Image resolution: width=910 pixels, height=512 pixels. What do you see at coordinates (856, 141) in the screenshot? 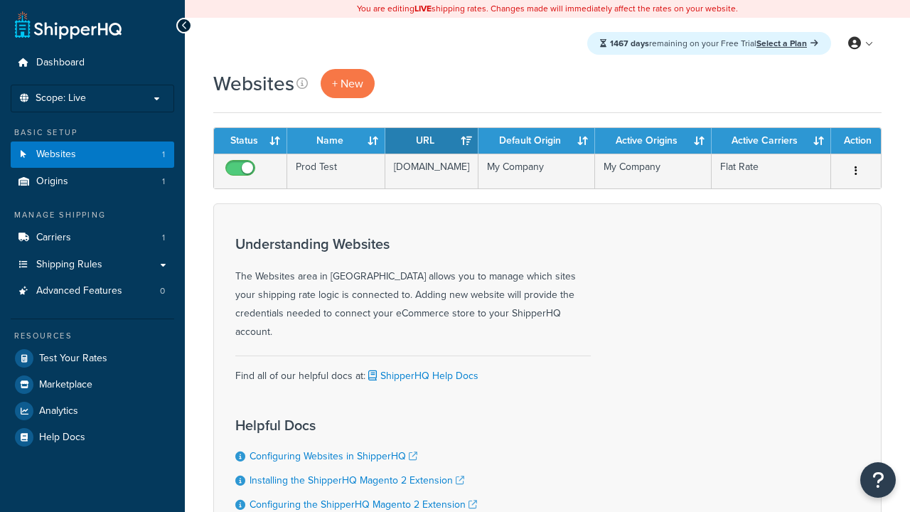
I see `th: Action` at bounding box center [856, 141].